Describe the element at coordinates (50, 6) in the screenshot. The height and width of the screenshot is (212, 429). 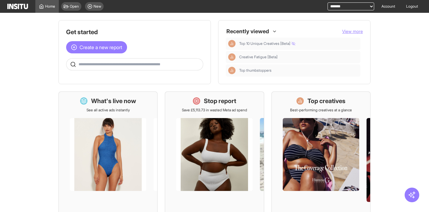
I see `span: Home` at that location.